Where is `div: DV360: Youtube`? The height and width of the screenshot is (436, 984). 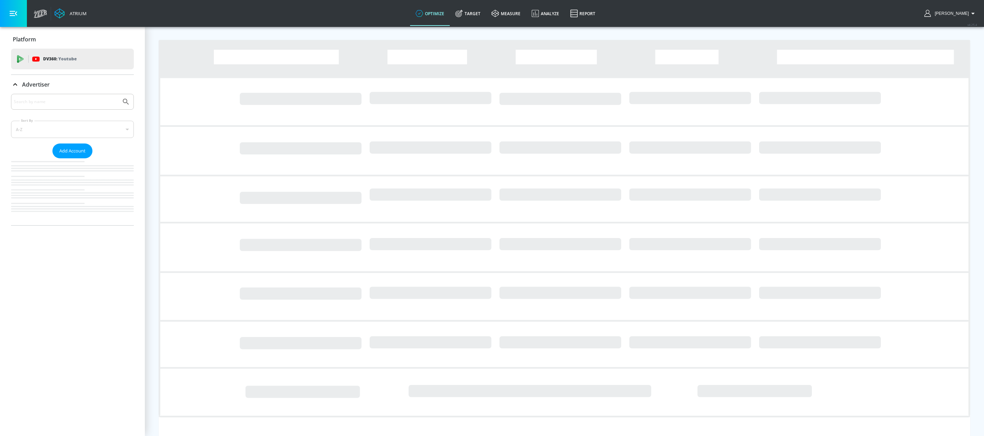 div: DV360: Youtube is located at coordinates (72, 59).